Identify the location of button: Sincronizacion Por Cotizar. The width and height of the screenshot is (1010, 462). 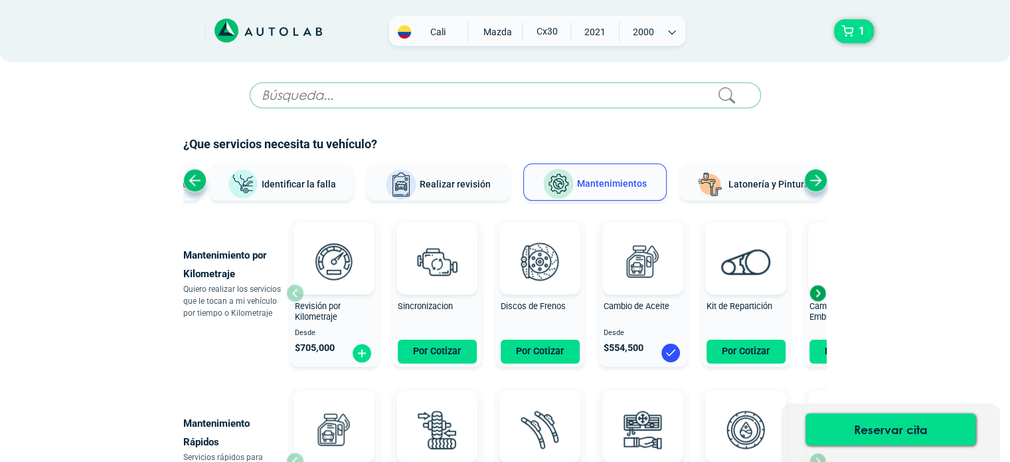
(437, 293).